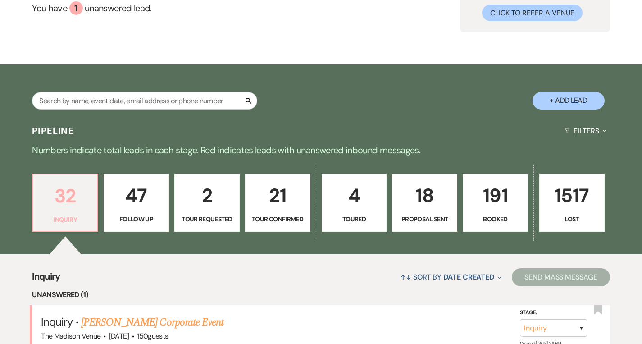 The width and height of the screenshot is (642, 344). Describe the element at coordinates (571, 195) in the screenshot. I see `p: 1517` at that location.